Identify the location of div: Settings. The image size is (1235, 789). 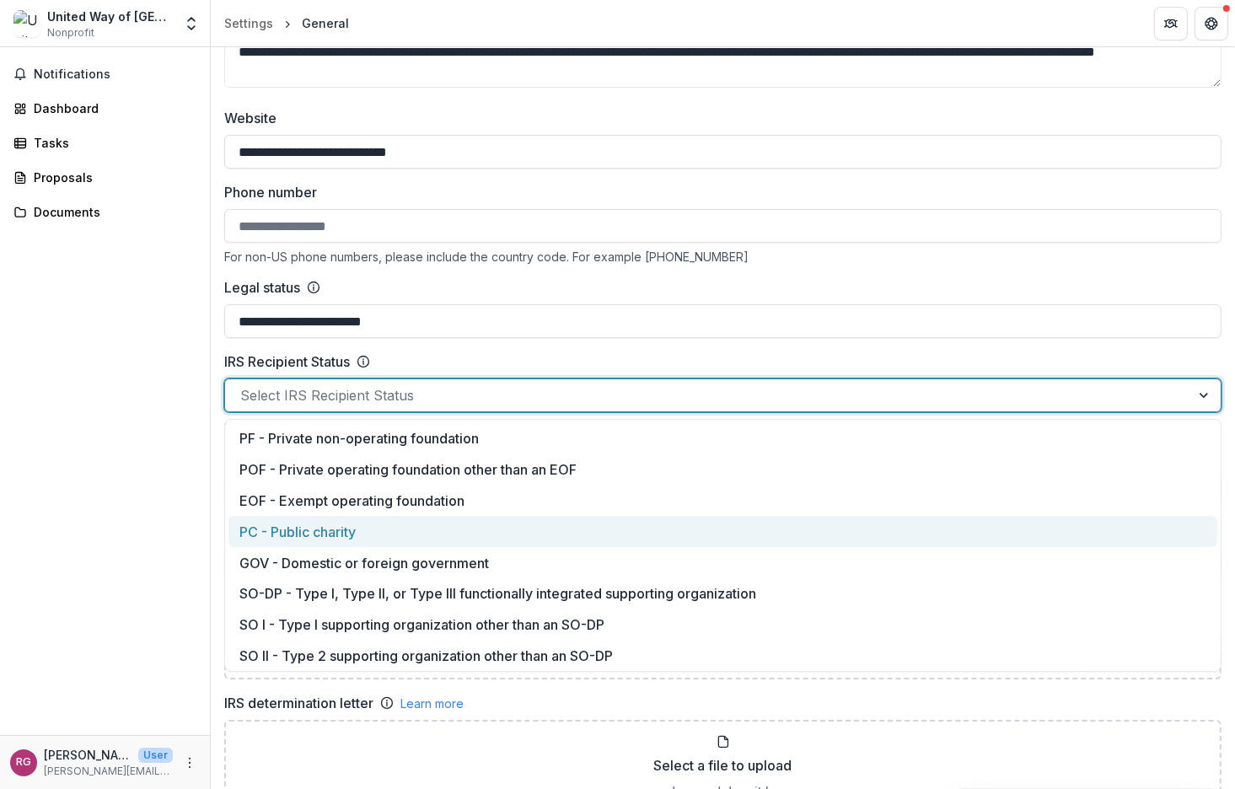
(249, 23).